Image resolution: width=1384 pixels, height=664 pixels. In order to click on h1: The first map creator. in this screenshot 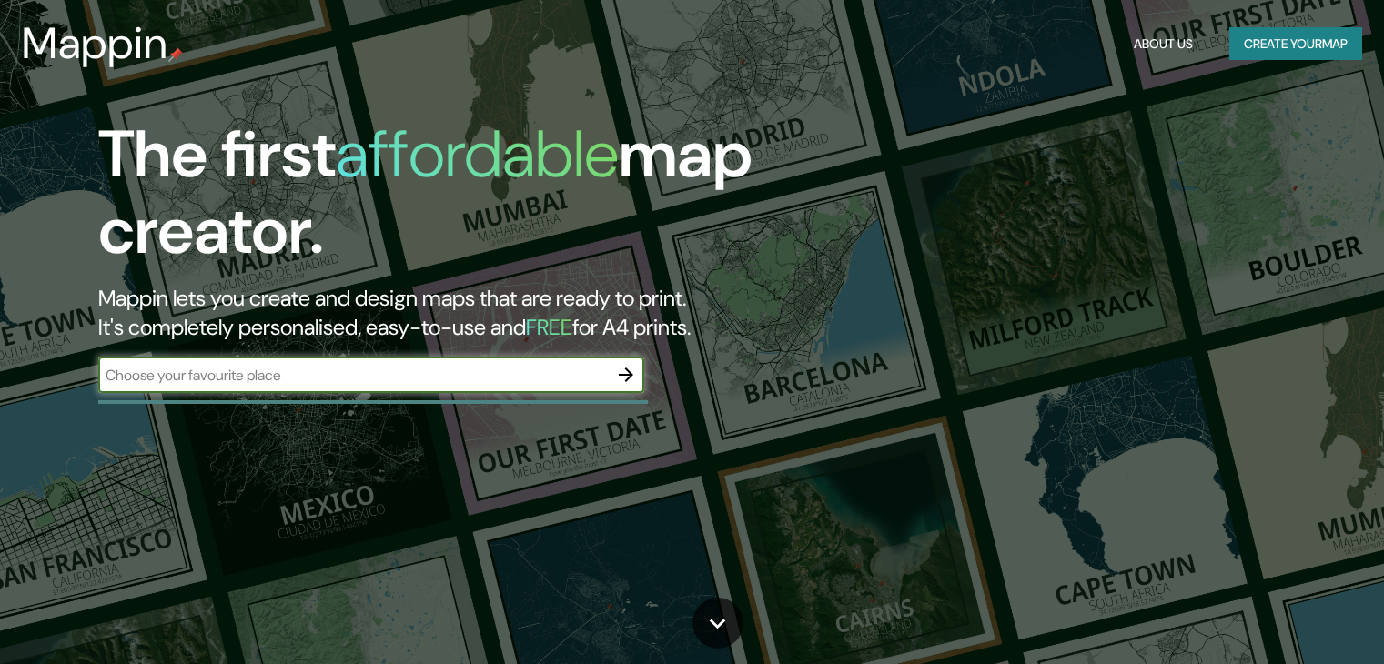, I will do `click(444, 200)`.